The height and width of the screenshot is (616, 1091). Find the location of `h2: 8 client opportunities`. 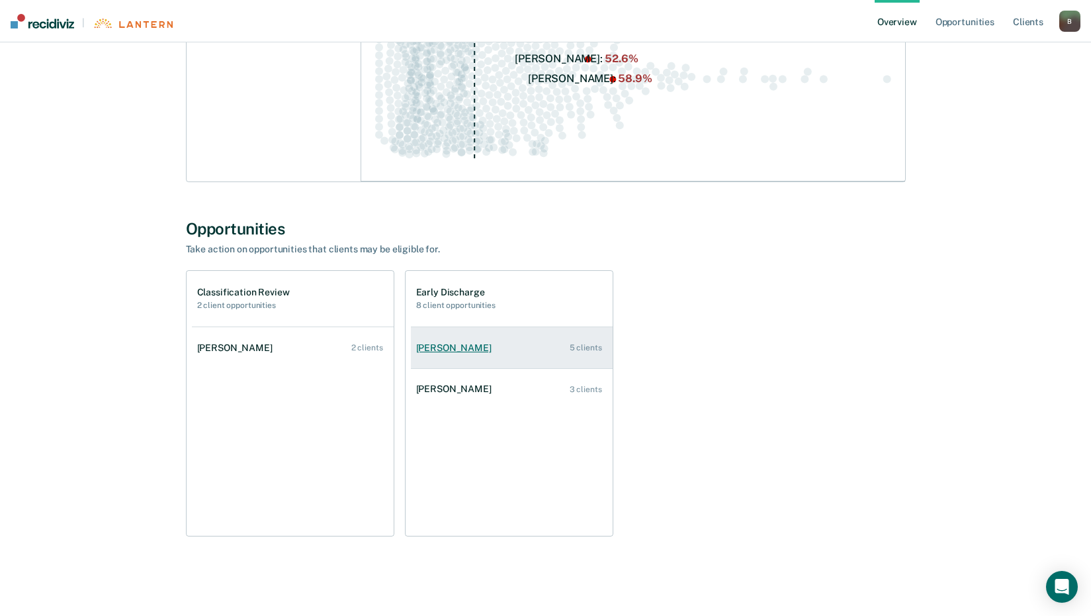

h2: 8 client opportunities is located at coordinates (456, 305).